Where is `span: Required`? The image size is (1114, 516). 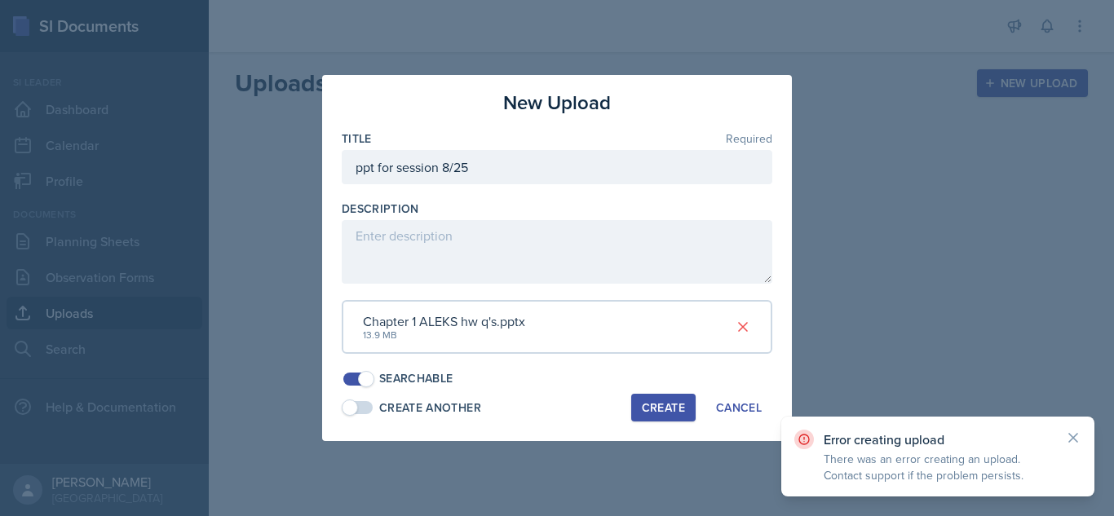
span: Required is located at coordinates (749, 139).